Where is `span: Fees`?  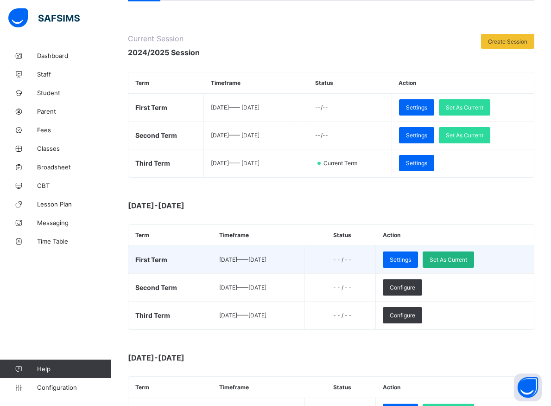
span: Fees is located at coordinates (74, 130).